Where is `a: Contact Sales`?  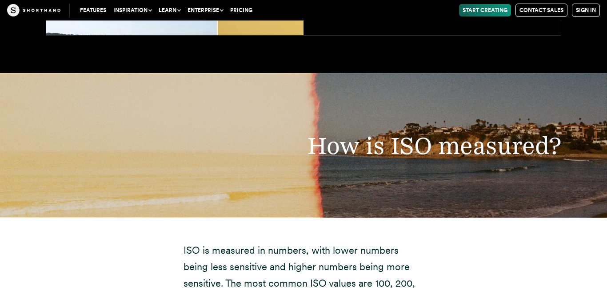
a: Contact Sales is located at coordinates (541, 10).